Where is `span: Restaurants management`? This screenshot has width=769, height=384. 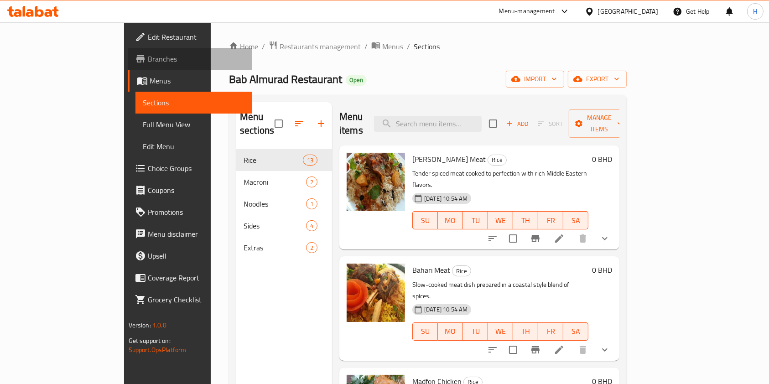
span: Restaurants management is located at coordinates (320, 47).